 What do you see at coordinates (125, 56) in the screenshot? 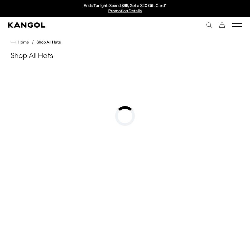
I see `h1: Shop All Hats` at bounding box center [125, 56].